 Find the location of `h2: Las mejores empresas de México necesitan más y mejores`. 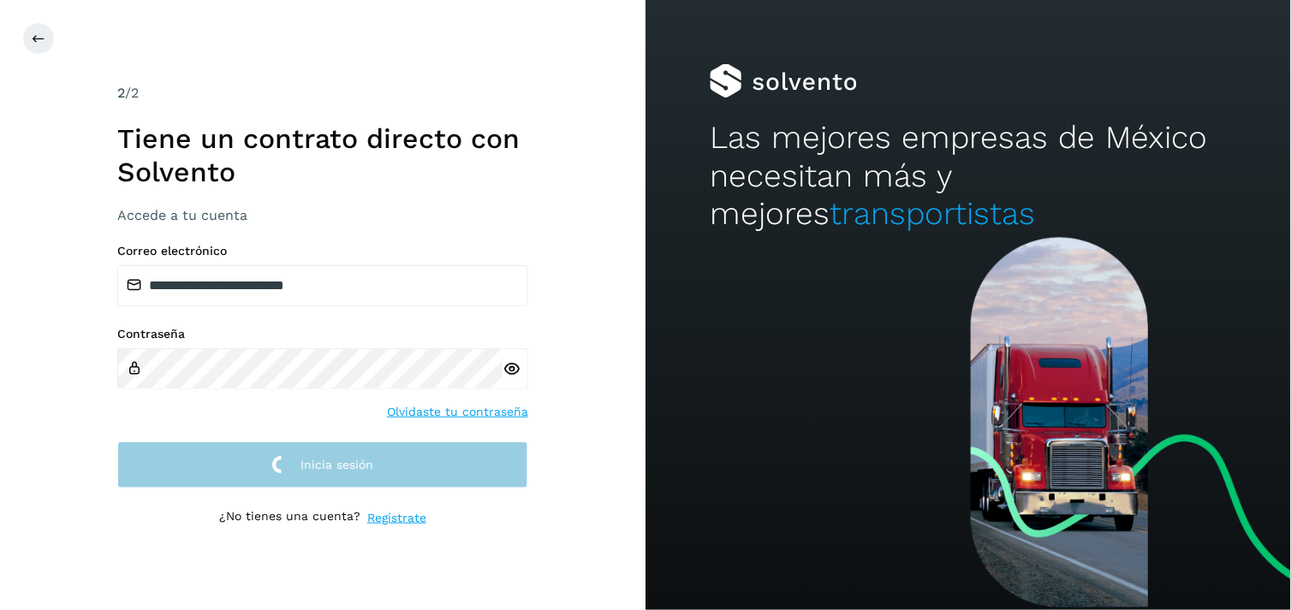

h2: Las mejores empresas de México necesitan más y mejores is located at coordinates (967, 175).